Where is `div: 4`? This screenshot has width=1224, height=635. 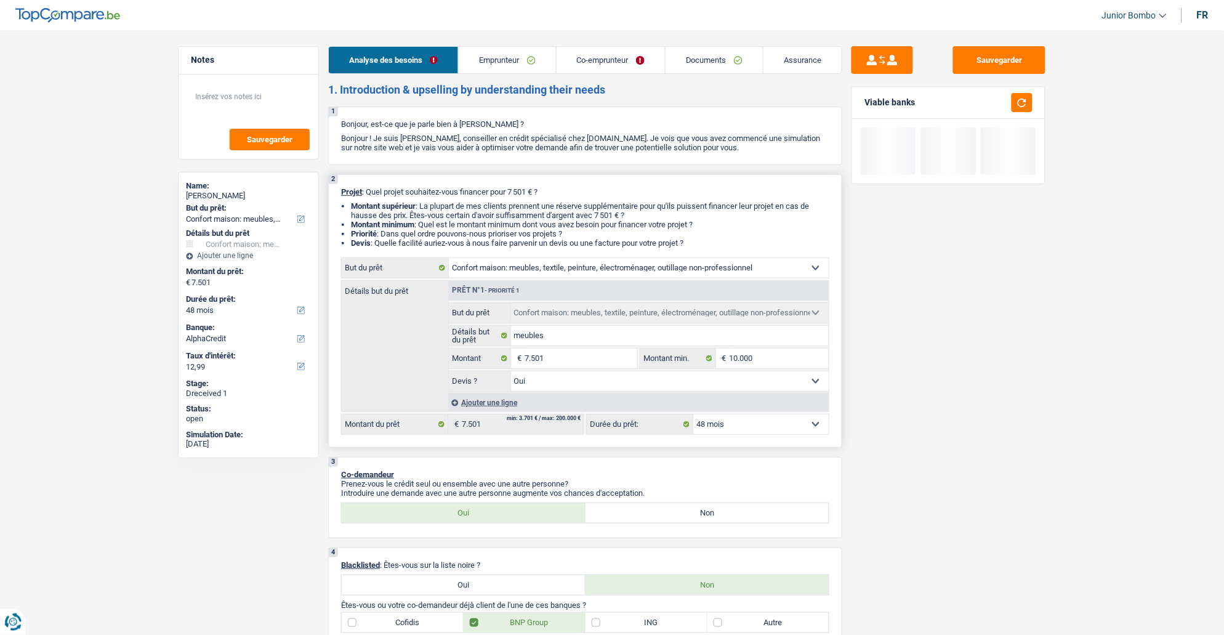
div: 4 is located at coordinates (333, 552).